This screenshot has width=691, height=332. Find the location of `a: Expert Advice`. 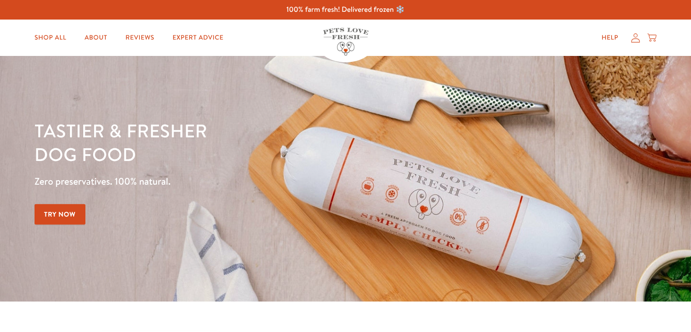

a: Expert Advice is located at coordinates (198, 38).